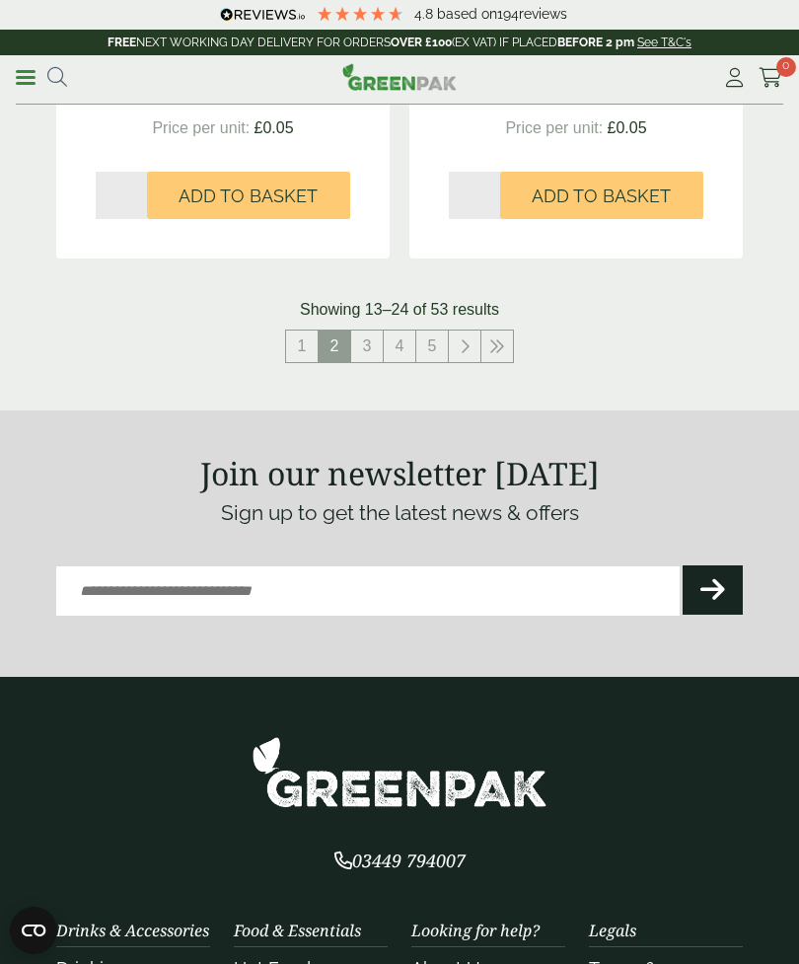 The width and height of the screenshot is (799, 964). Describe the element at coordinates (508, 14) in the screenshot. I see `span: 194` at that location.